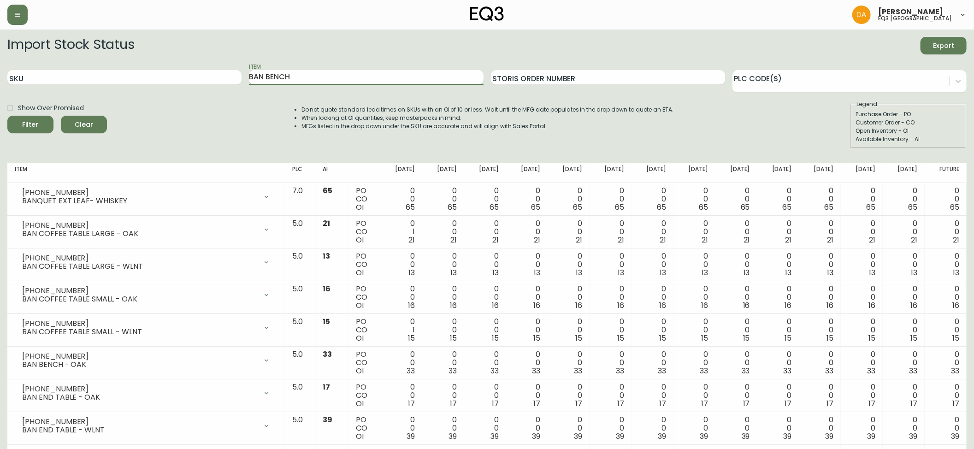 This screenshot has height=449, width=974. Describe the element at coordinates (908, 123) in the screenshot. I see `div: Customer Order - CO` at that location.